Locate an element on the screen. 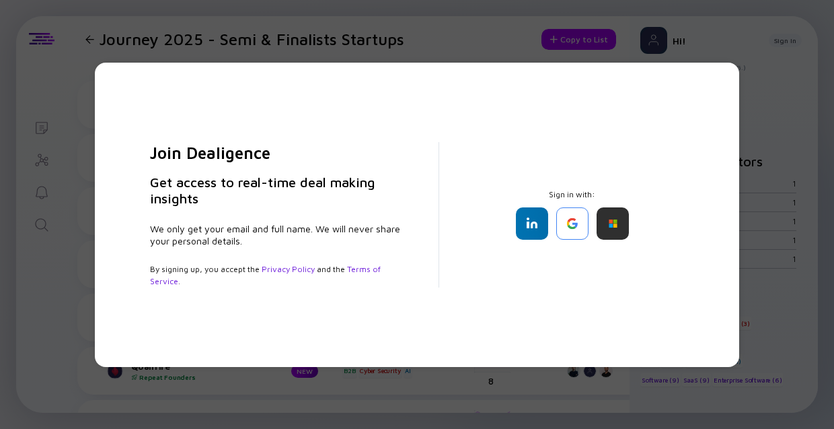 The width and height of the screenshot is (834, 429). div: By signing up, you accept the and the . is located at coordinates (278, 275).